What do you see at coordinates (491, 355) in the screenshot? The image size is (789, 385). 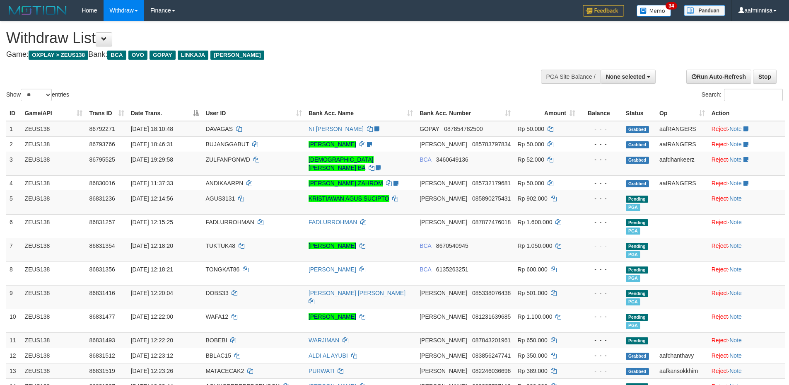 I see `span: Copy 083856247741 to clipboard` at bounding box center [491, 355].